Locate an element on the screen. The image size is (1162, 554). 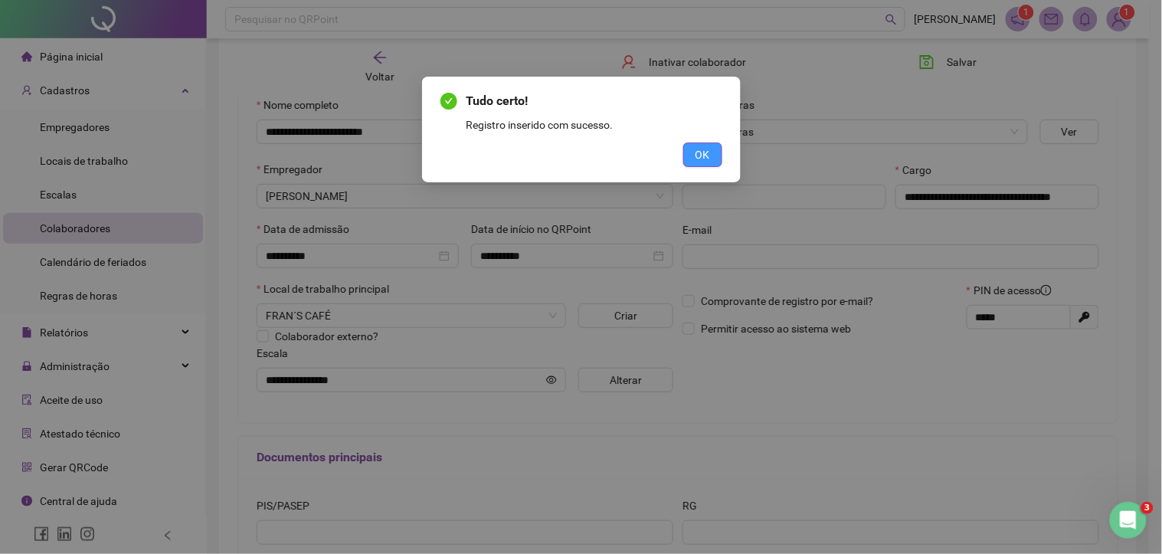
span: OK is located at coordinates (702, 155).